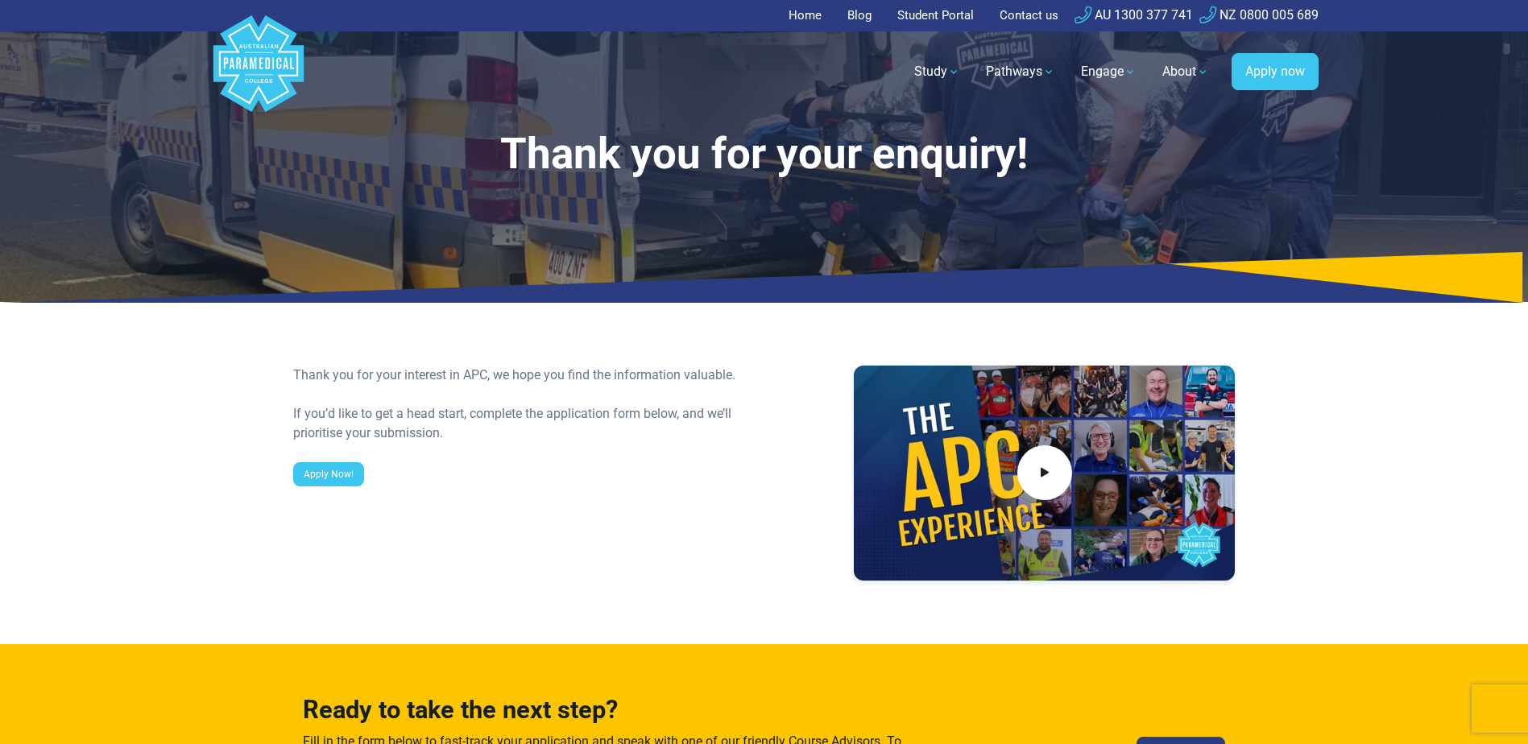 The image size is (1528, 744). What do you see at coordinates (764, 154) in the screenshot?
I see `h1: Thank you for your enquiry!` at bounding box center [764, 154].